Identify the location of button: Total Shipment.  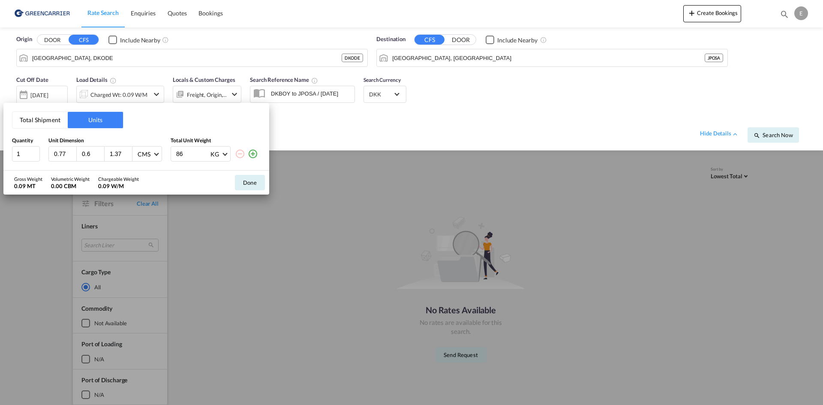
(40, 120).